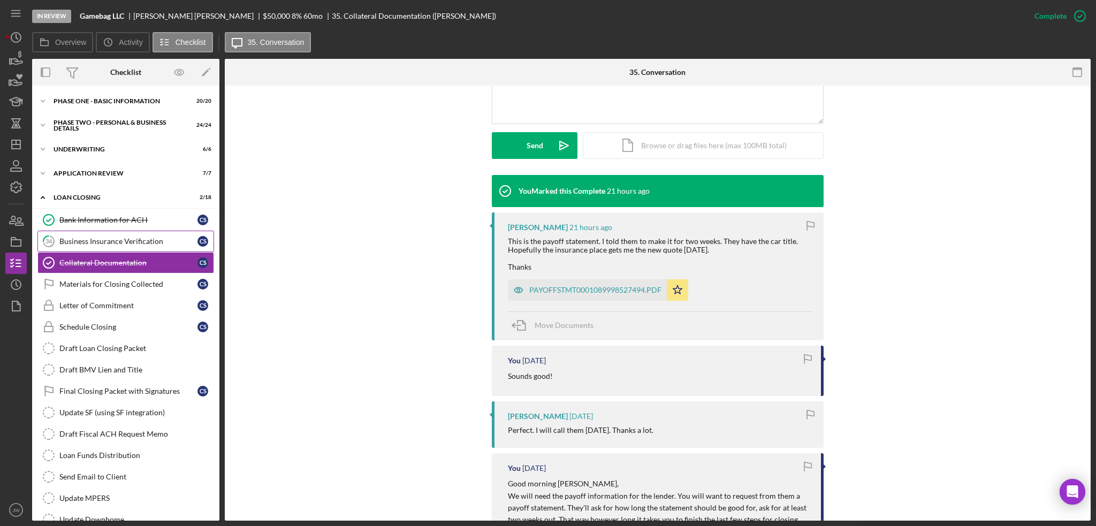  Describe the element at coordinates (126, 284) in the screenshot. I see `a: Materials for Closing CollectedCS` at that location.